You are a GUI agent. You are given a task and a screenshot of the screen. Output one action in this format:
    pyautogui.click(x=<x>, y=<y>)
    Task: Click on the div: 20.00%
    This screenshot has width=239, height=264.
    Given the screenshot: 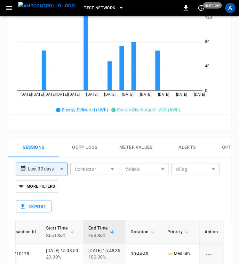 What is the action you would take?
    pyautogui.click(x=62, y=258)
    